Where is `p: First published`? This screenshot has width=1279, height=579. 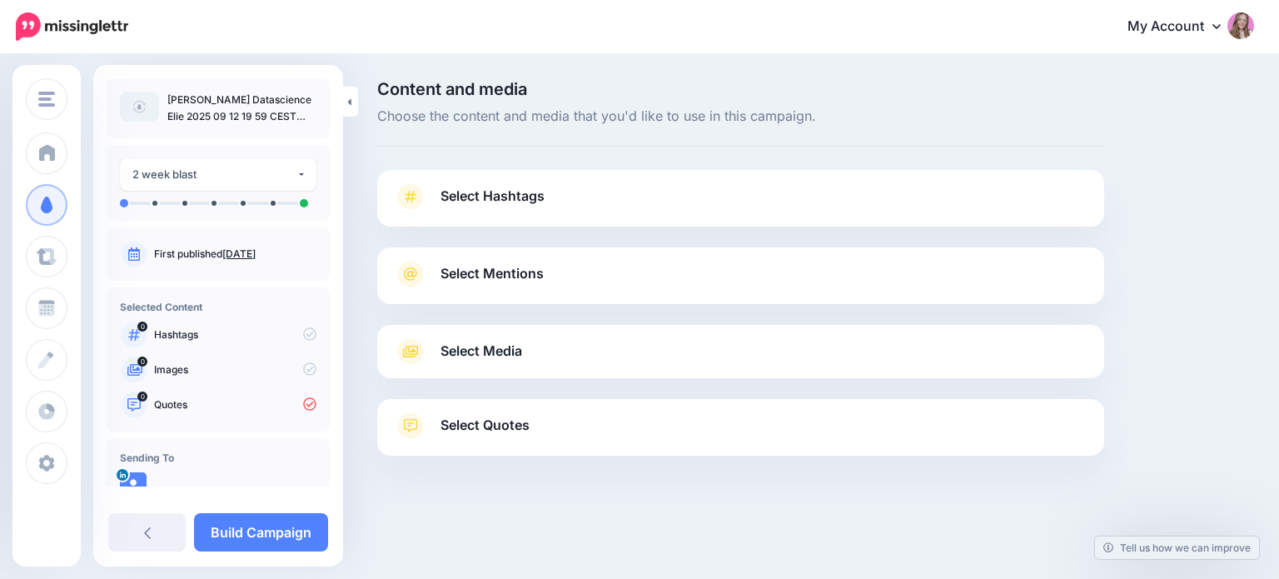
p: First published is located at coordinates (235, 254).